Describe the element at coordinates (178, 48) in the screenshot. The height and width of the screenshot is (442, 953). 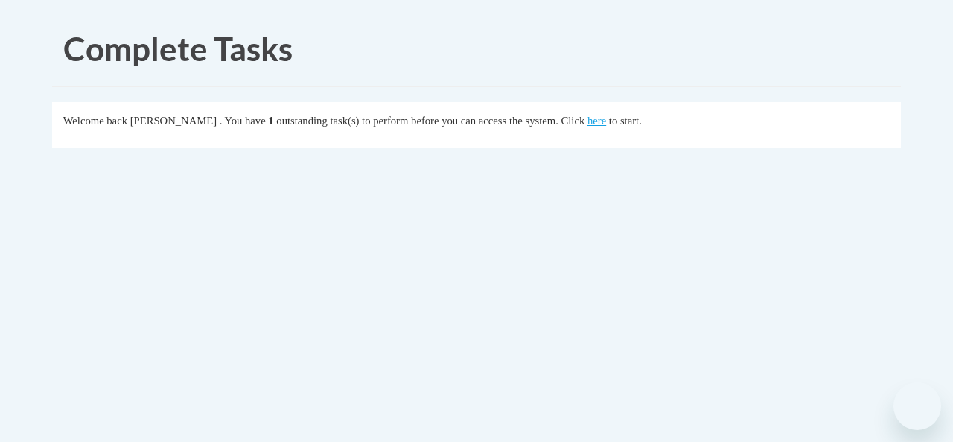
I see `span: Complete Tasks` at that location.